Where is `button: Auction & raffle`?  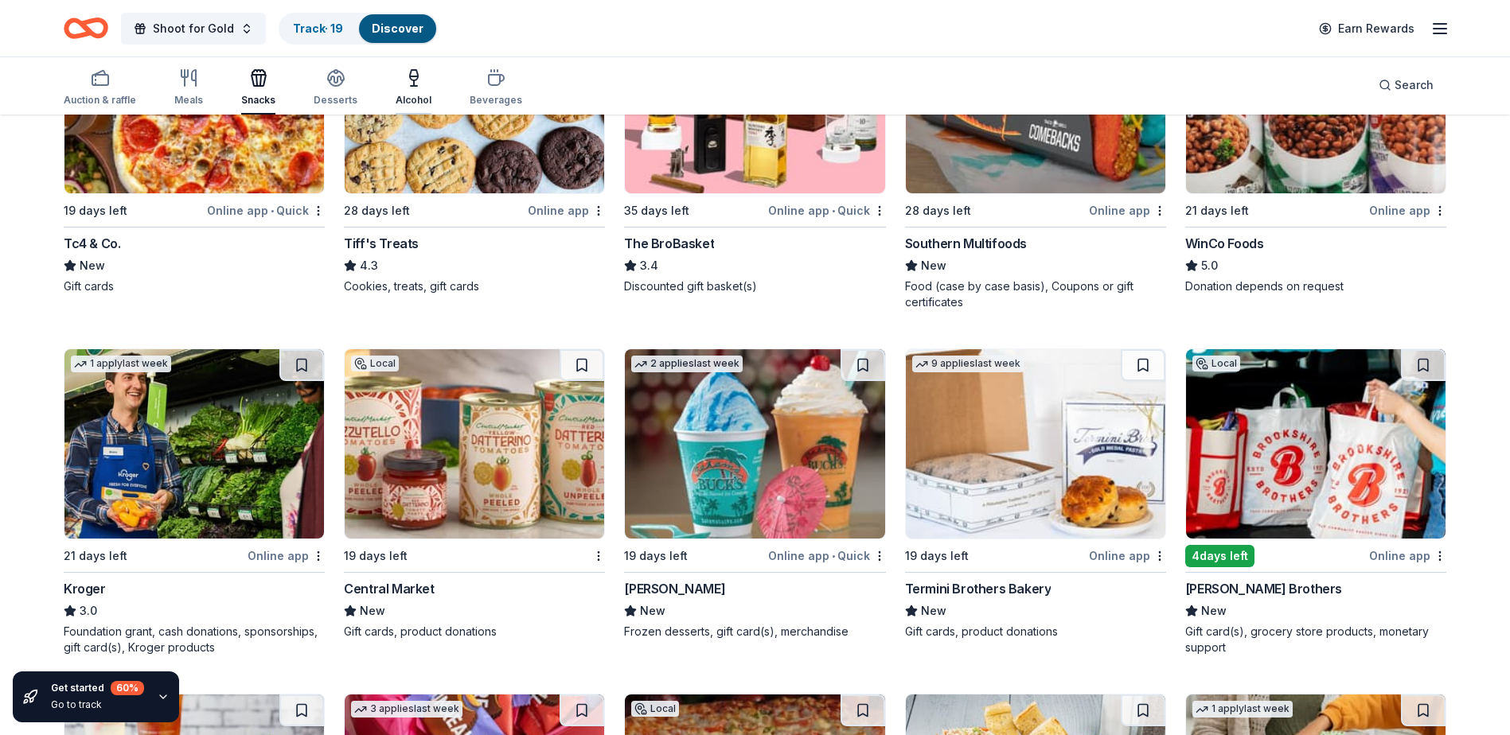
button: Auction & raffle is located at coordinates (99, 88).